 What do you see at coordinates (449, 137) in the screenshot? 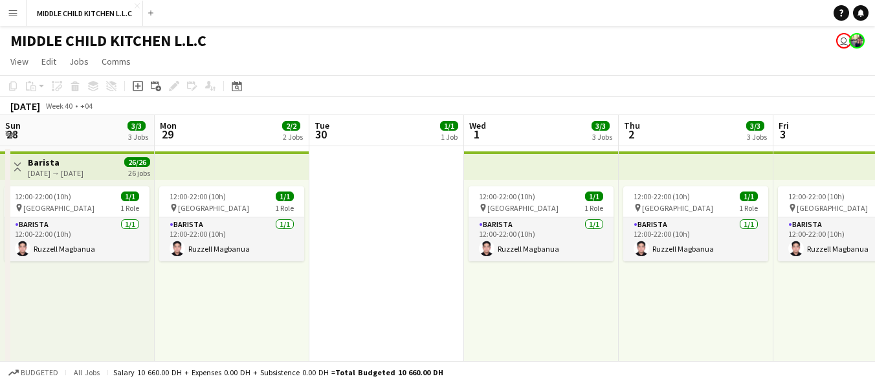
I see `div: 1 Job` at bounding box center [449, 137].